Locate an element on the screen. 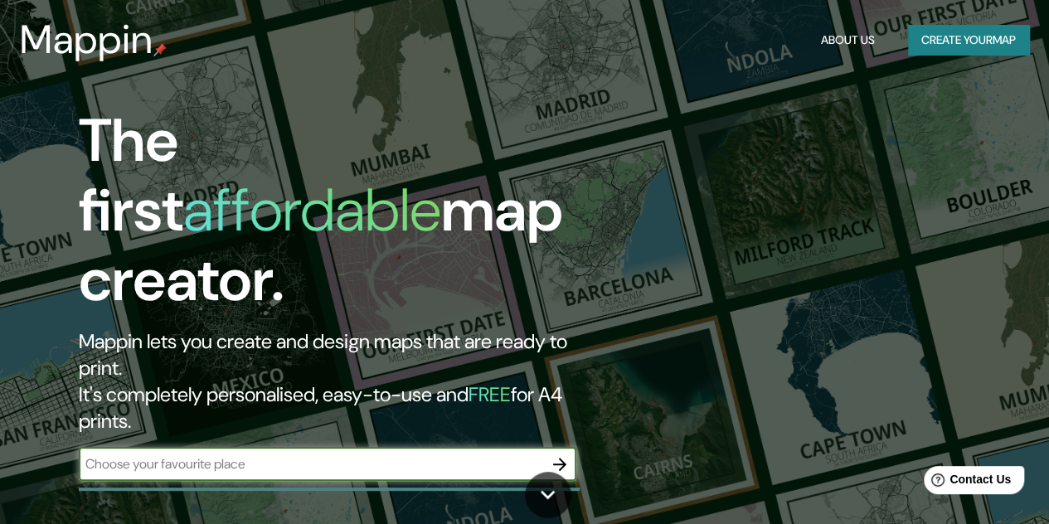  h1: affordable is located at coordinates (312, 210).